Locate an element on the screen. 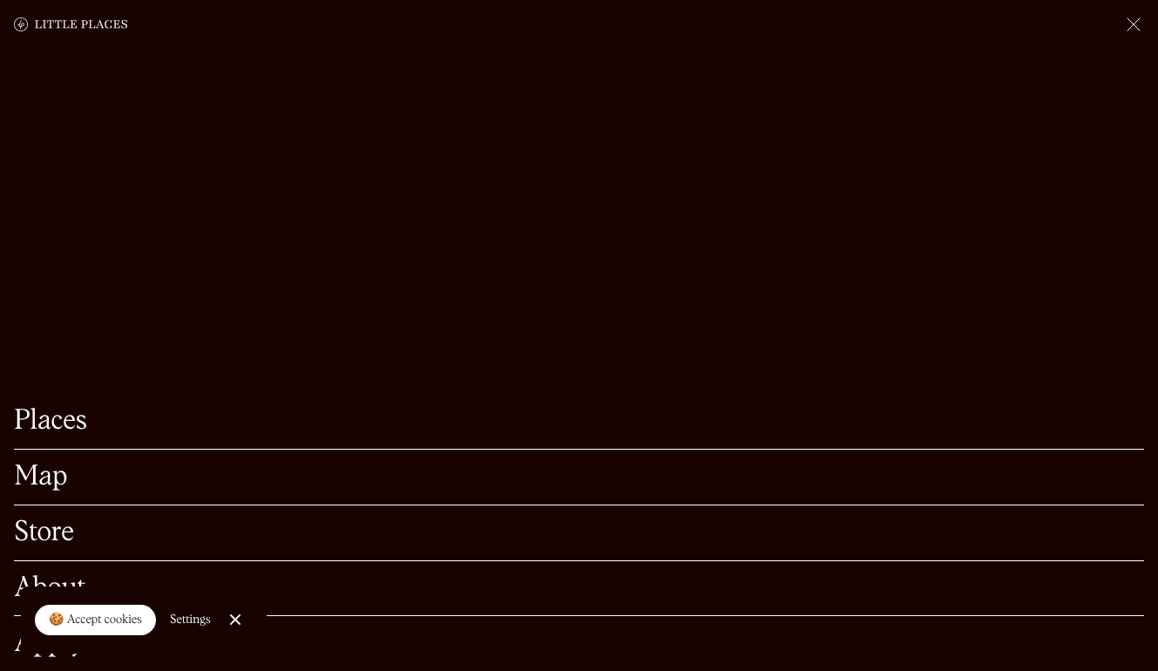 The height and width of the screenshot is (671, 1158). a: Map is located at coordinates (578, 477).